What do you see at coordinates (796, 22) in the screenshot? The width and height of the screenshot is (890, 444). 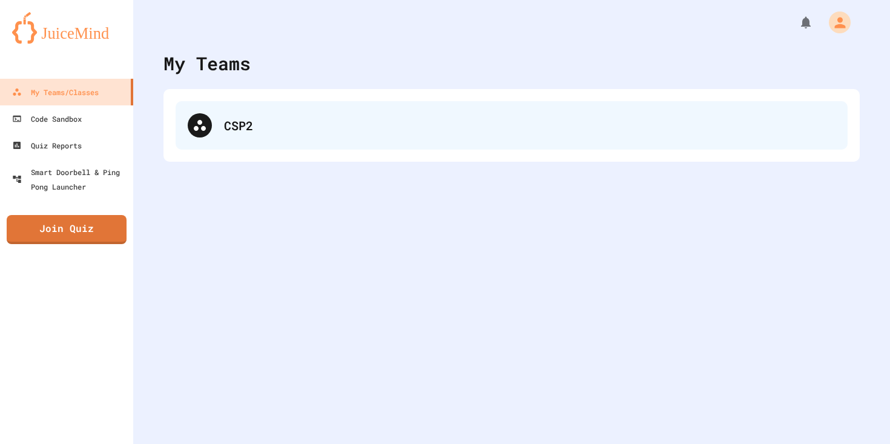 I see `div: My Notifications` at bounding box center [796, 22].